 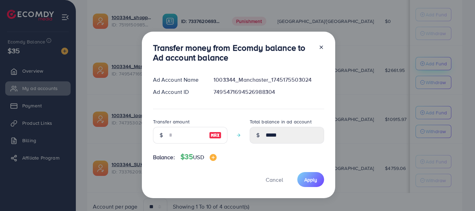 I want to click on div: Ad Account Name, so click(x=178, y=80).